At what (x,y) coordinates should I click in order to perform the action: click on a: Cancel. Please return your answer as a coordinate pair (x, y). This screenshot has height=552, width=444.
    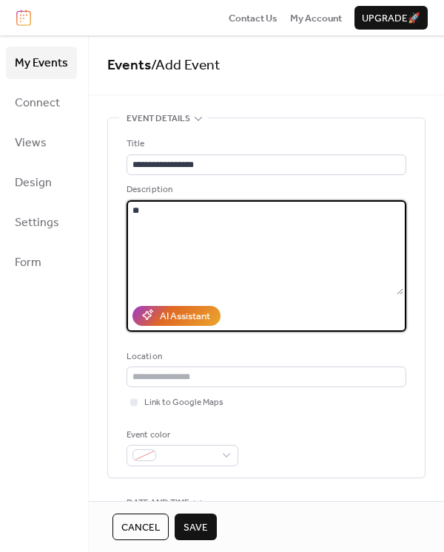
    Looking at the image, I should click on (141, 527).